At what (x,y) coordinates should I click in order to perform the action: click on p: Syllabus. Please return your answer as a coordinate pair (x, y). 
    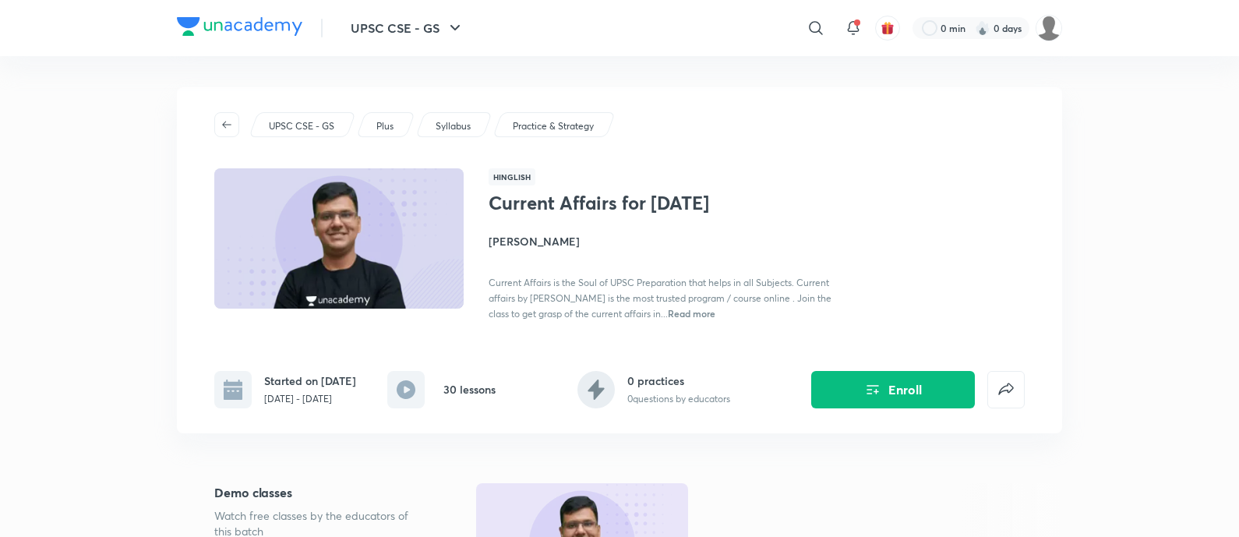
    Looking at the image, I should click on (453, 126).